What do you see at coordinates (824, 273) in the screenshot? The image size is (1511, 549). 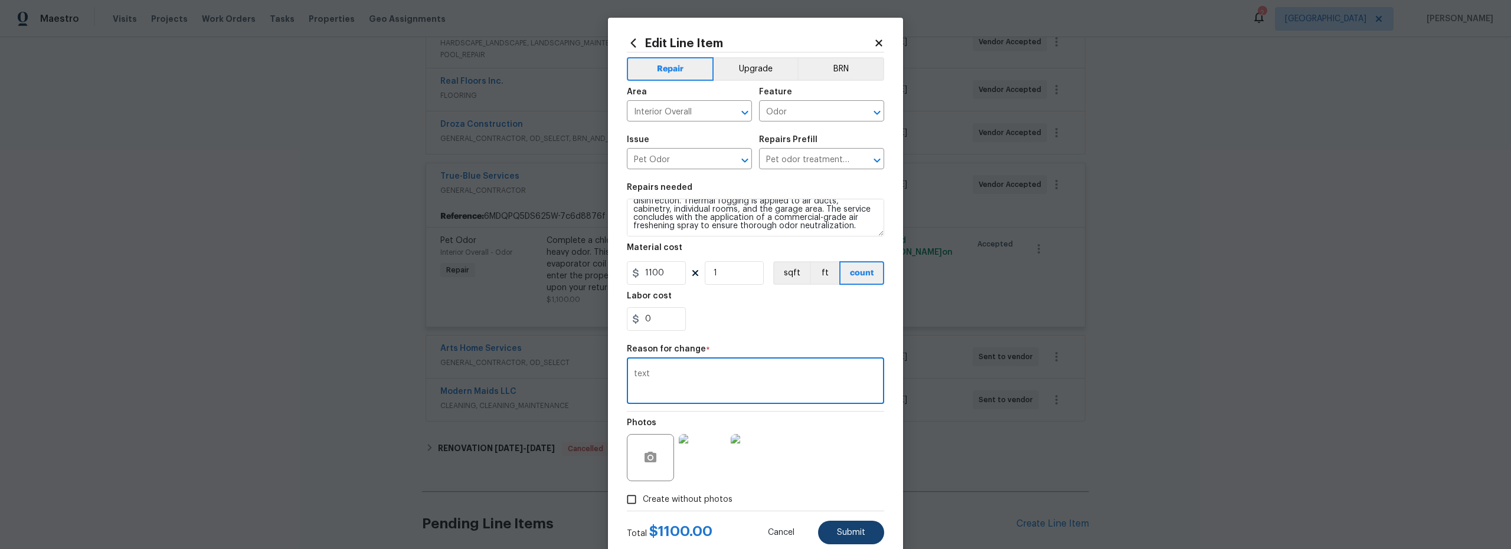 I see `button: ft` at bounding box center [824, 273].